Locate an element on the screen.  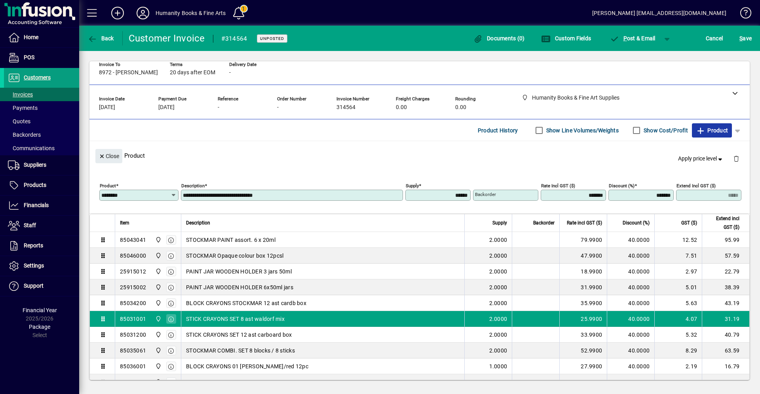
div: Customer Invoice is located at coordinates (167, 38).